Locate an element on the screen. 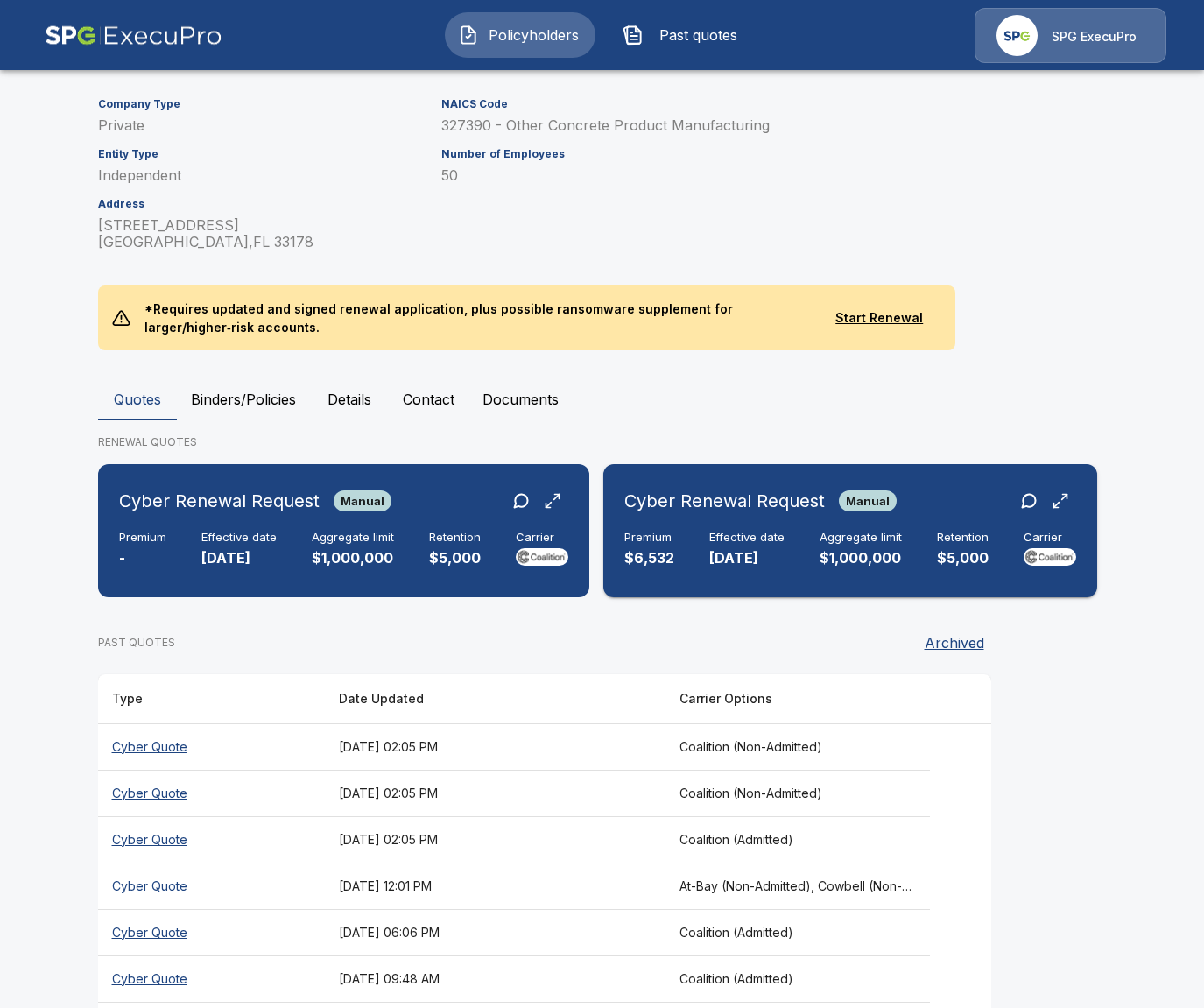  th: Carrier Options is located at coordinates (798, 699).